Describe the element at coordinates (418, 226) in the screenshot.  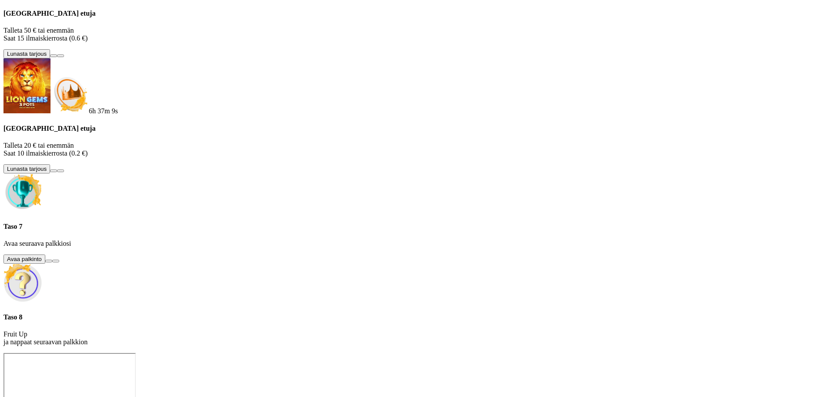
I see `h4: Taso 7` at that location.